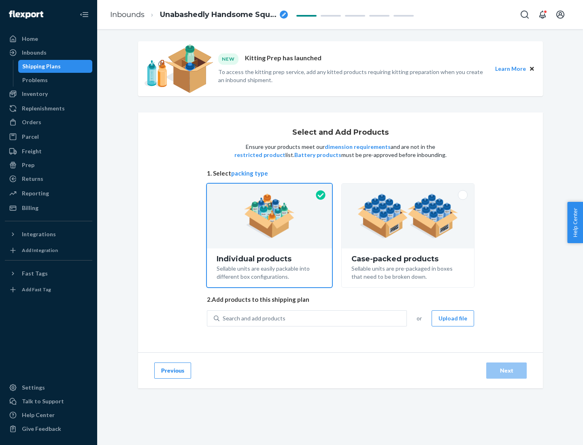 The width and height of the screenshot is (583, 445). Describe the element at coordinates (30, 208) in the screenshot. I see `div: Billing` at that location.